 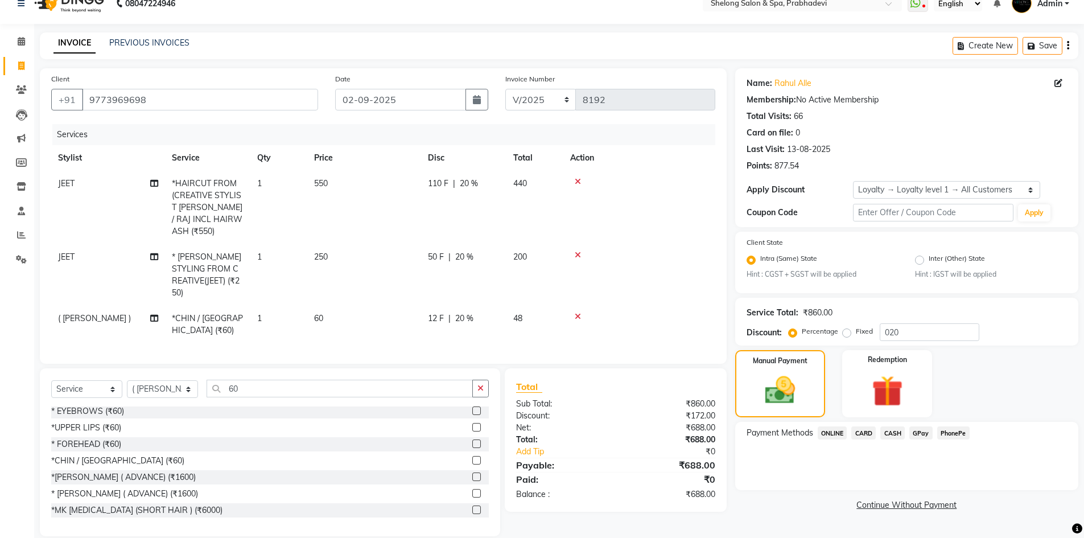 I want to click on div: ₹172.00, so click(x=669, y=415).